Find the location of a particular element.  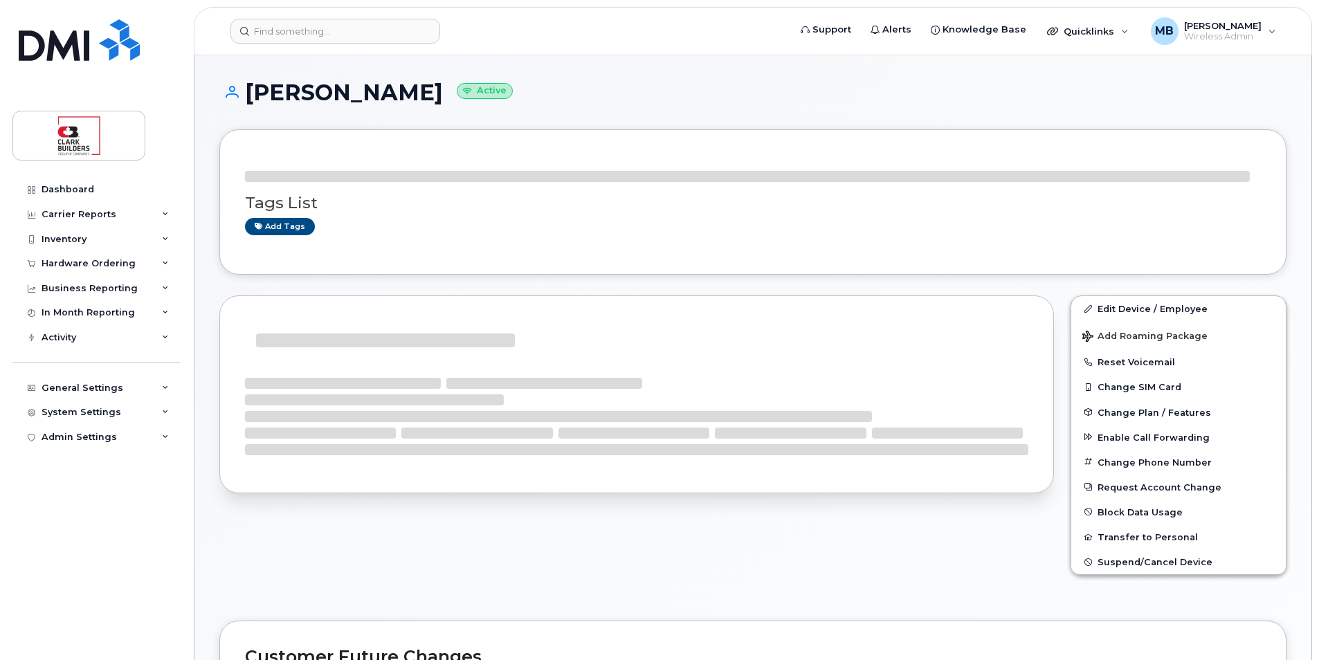

button: Change Plan / Features is located at coordinates (1178, 412).